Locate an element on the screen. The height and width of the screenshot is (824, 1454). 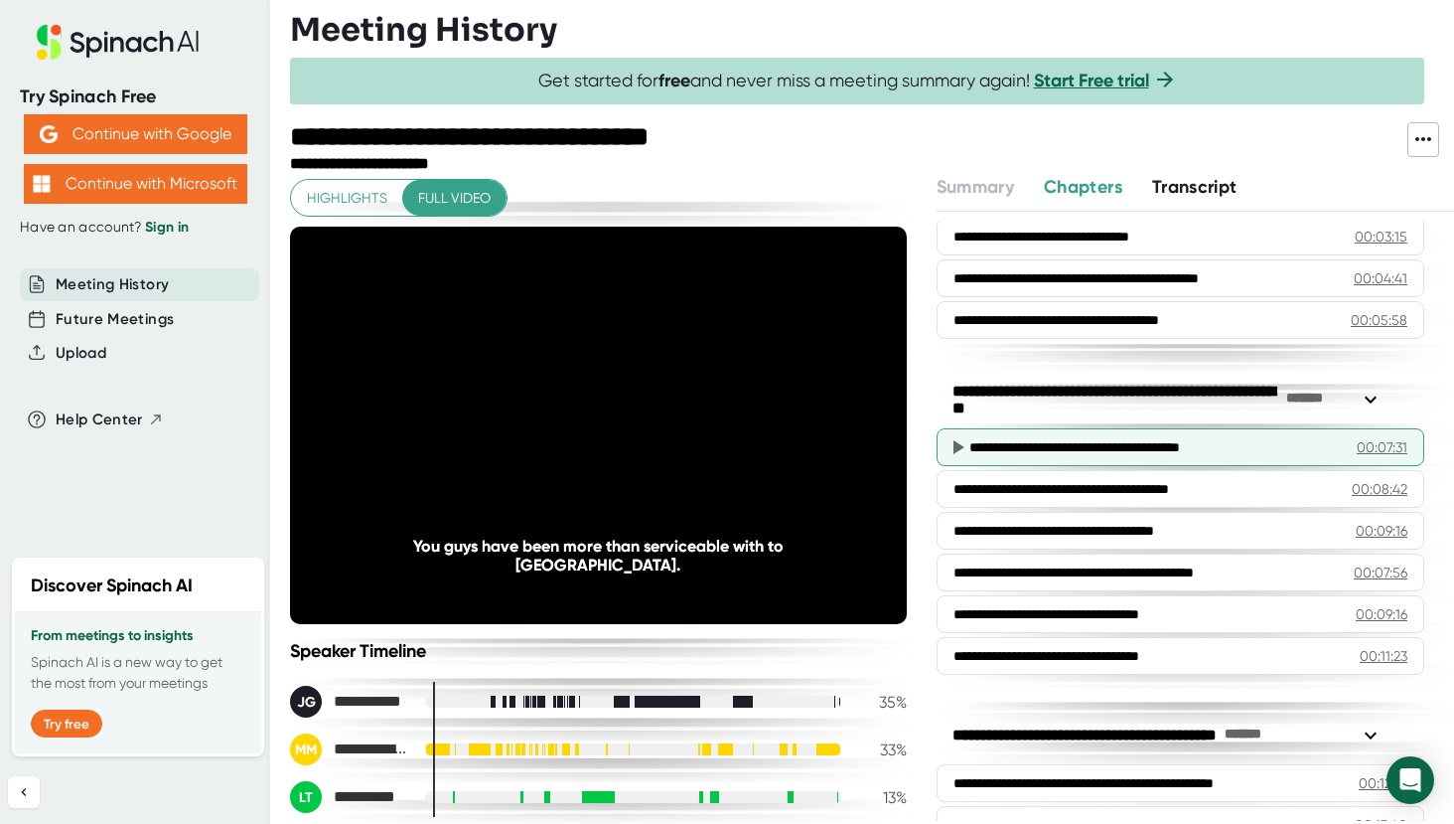
h3: Meeting History is located at coordinates (423, 30).